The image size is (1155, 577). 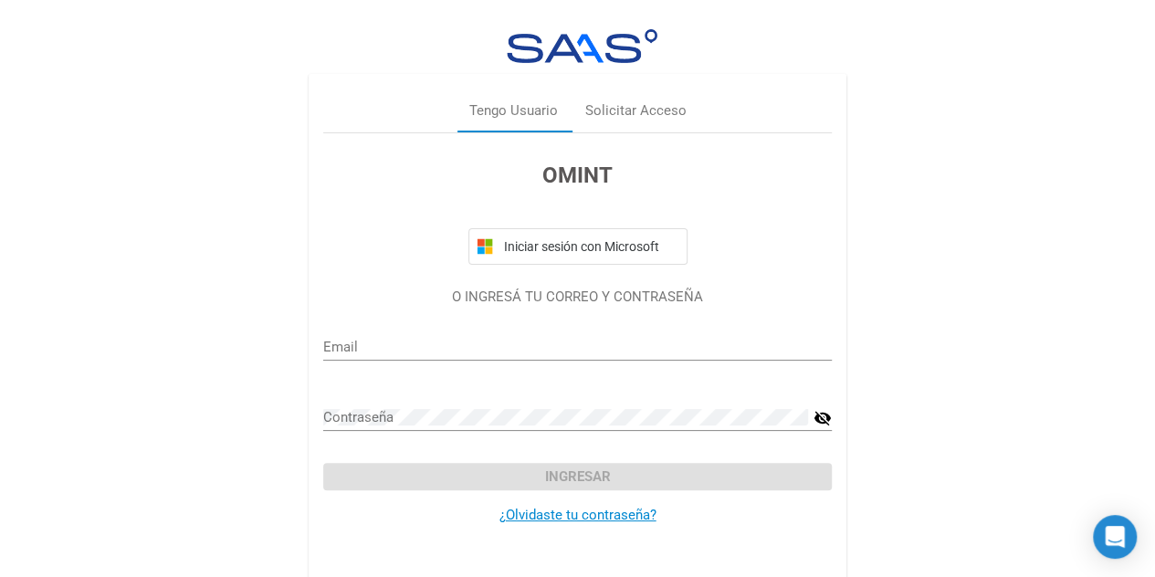 I want to click on span: Ingresar, so click(x=578, y=476).